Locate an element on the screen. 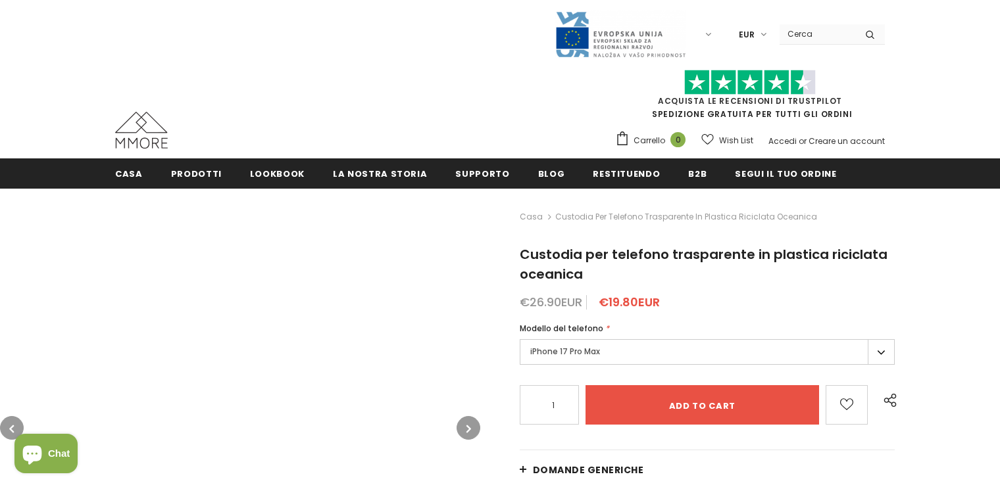 This screenshot has height=487, width=1000. span: Modello del telefono is located at coordinates (561, 328).